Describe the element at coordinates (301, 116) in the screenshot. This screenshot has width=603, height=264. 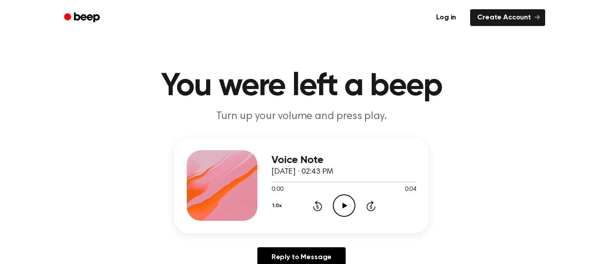
I see `p: Turn up your volume and press play.` at that location.